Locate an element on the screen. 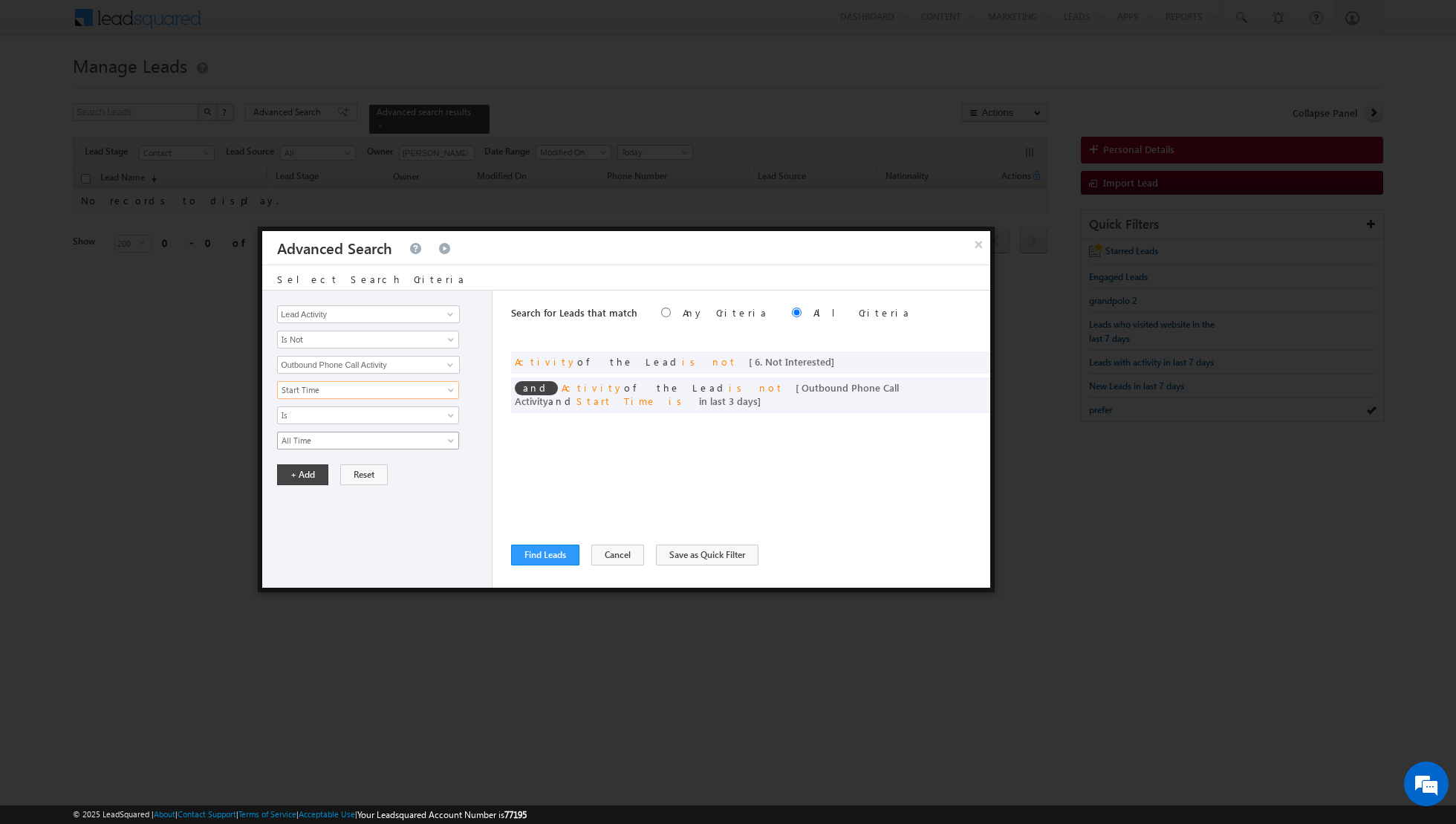 The height and width of the screenshot is (824, 1456). button: Reset is located at coordinates (364, 475).